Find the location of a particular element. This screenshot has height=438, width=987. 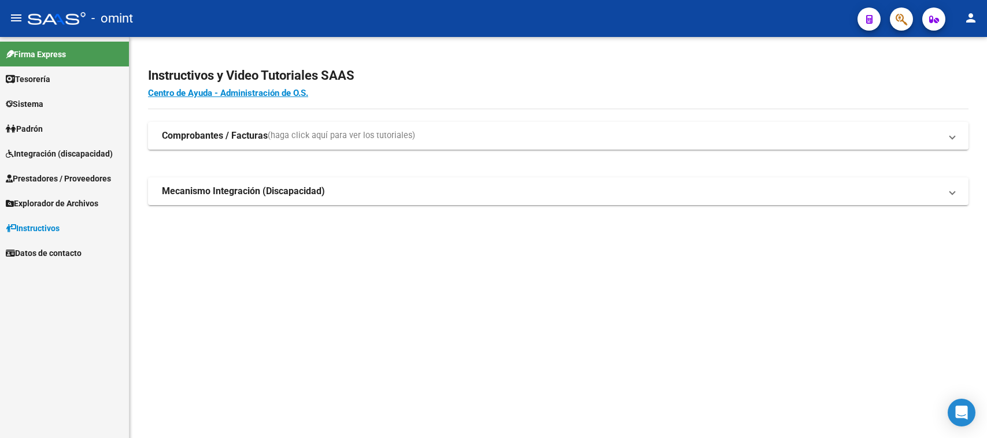

span: Sistema is located at coordinates (24, 104).